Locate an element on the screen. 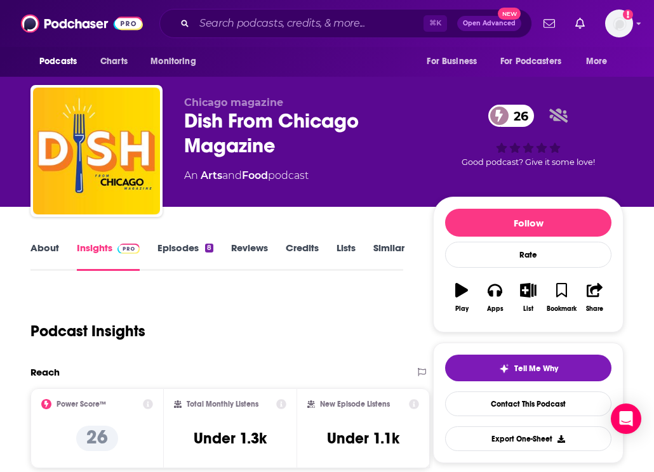 The image size is (654, 472). p: 26 is located at coordinates (97, 439).